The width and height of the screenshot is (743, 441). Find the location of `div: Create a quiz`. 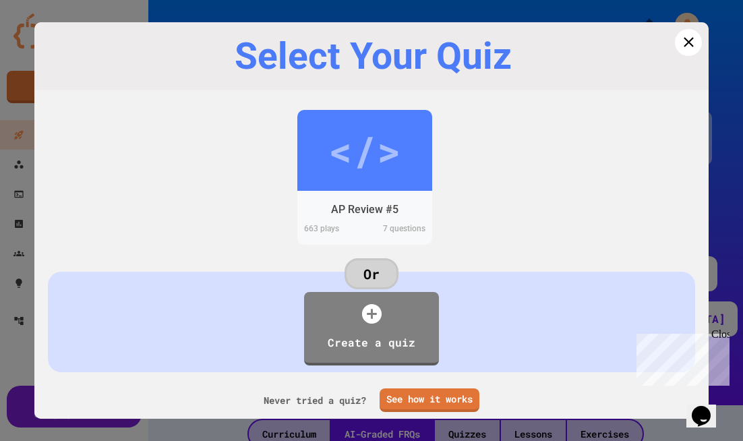

div: Create a quiz is located at coordinates (371, 342).